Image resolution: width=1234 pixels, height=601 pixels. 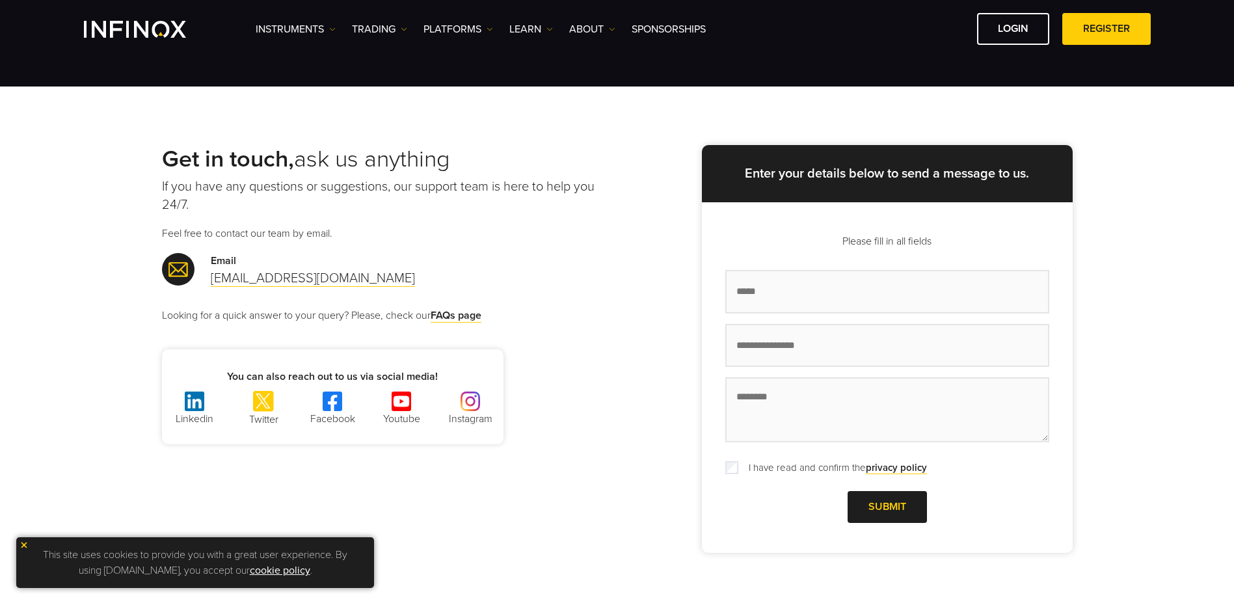 What do you see at coordinates (295, 29) in the screenshot?
I see `a: Instruments` at bounding box center [295, 29].